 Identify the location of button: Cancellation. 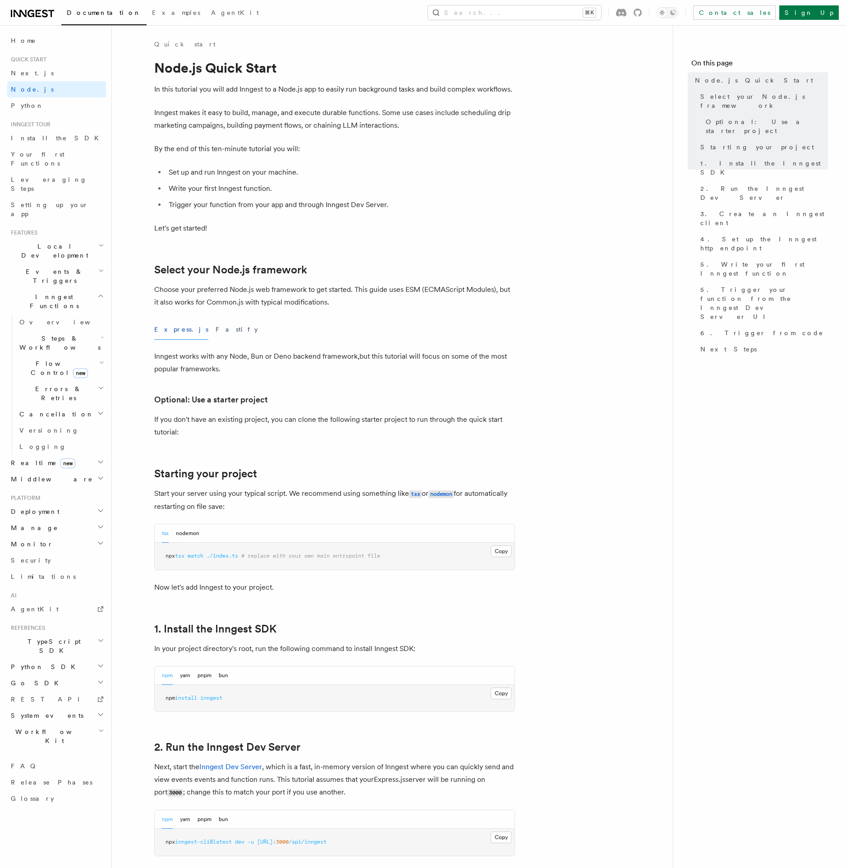
(61, 414).